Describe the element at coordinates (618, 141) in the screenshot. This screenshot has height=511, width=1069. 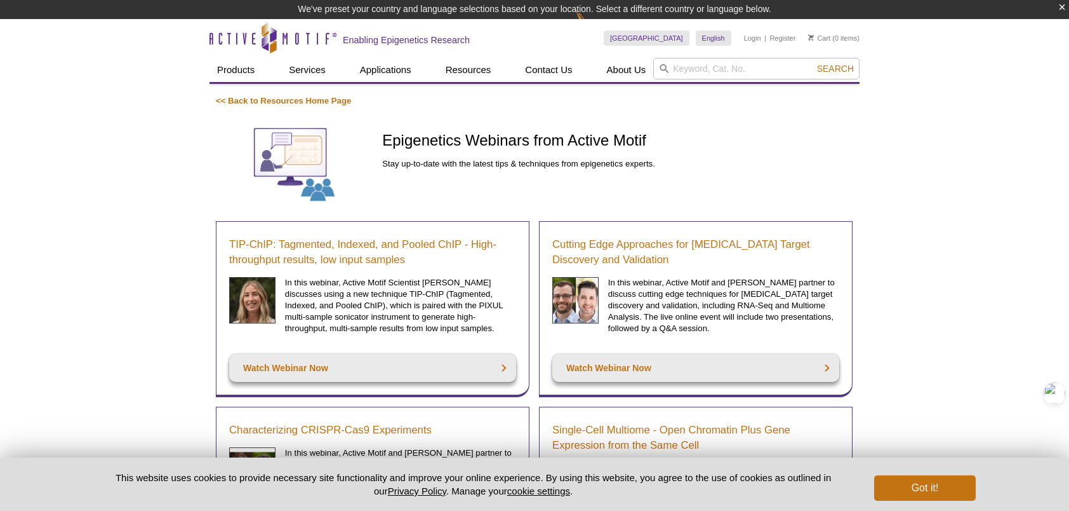
I see `h1: Epigenetics Webinars from Active Motif` at that location.